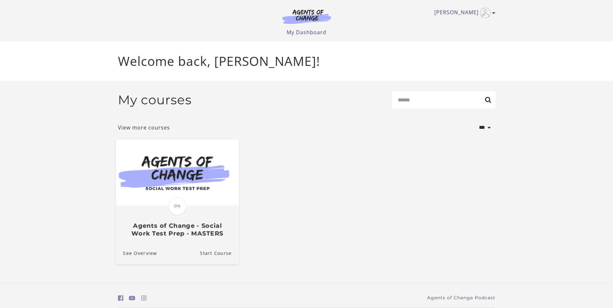 The height and width of the screenshot is (308, 613). Describe the element at coordinates (132, 298) in the screenshot. I see `a: https://www.youtube.com/c/AgentsofChangeTestPrepbyMeaganMitchell (Open in a new window)` at that location.